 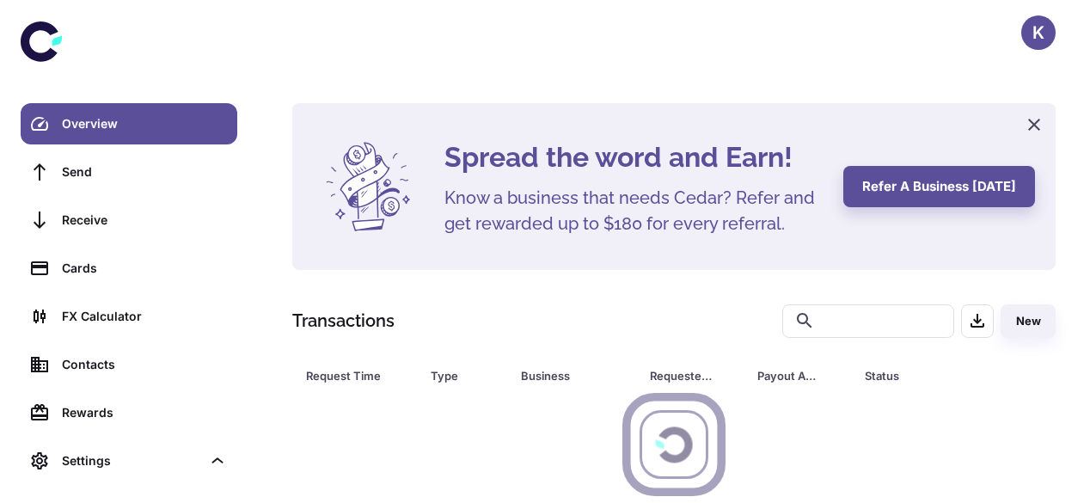 I want to click on a: Overview, so click(x=129, y=124).